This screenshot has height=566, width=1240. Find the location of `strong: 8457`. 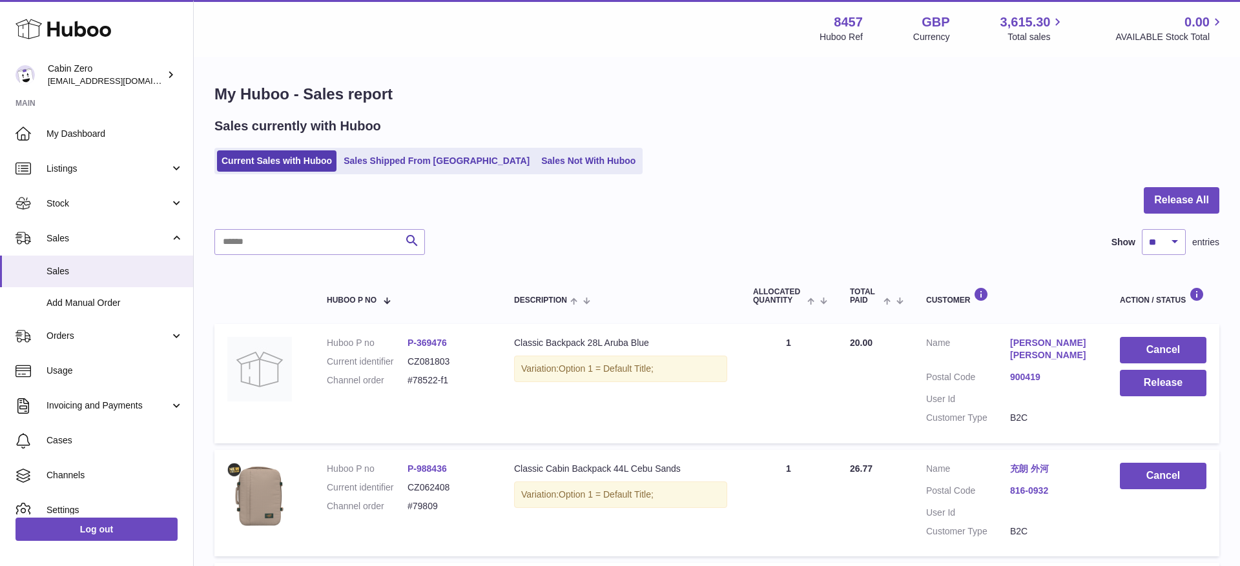

strong: 8457 is located at coordinates (848, 22).